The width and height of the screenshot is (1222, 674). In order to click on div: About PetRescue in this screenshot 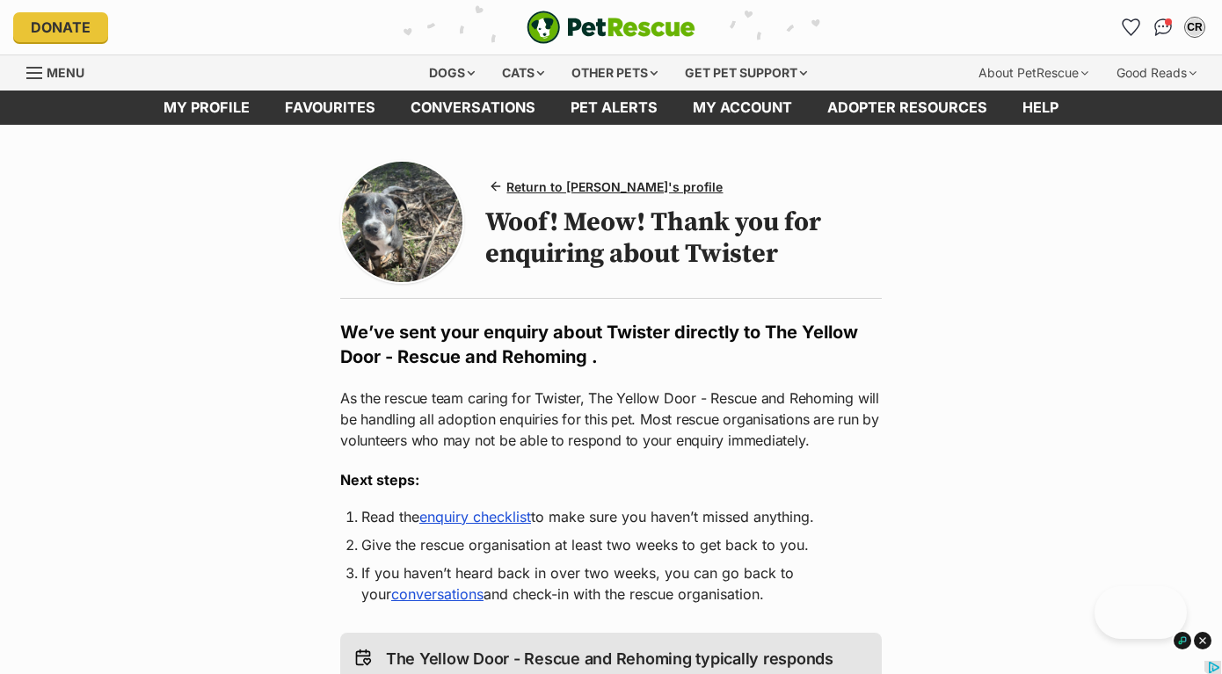, I will do `click(1033, 73)`.